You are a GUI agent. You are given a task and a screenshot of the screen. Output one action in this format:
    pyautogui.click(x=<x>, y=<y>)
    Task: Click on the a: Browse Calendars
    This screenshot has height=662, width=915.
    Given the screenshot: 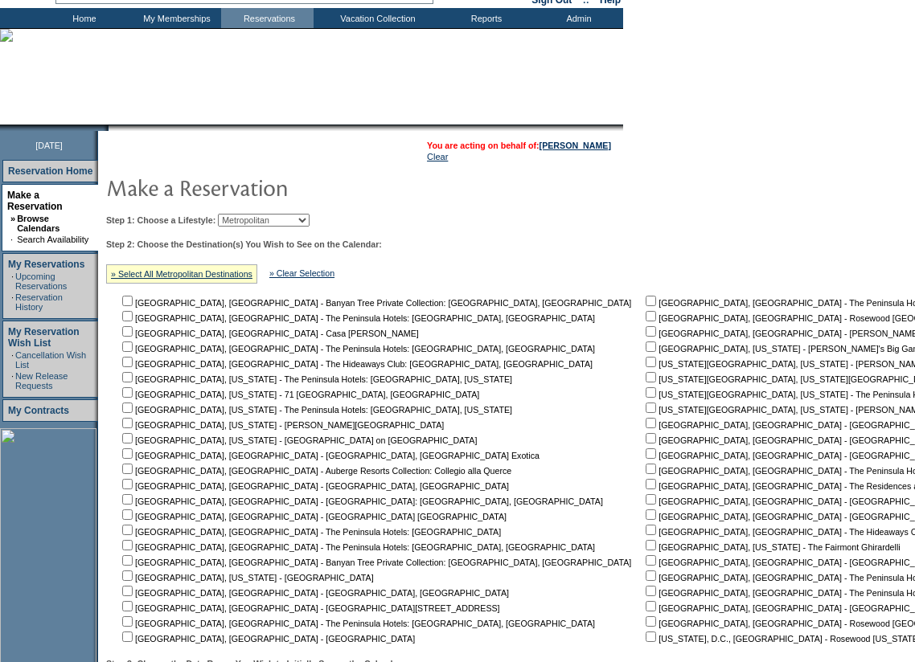 What is the action you would take?
    pyautogui.click(x=38, y=224)
    